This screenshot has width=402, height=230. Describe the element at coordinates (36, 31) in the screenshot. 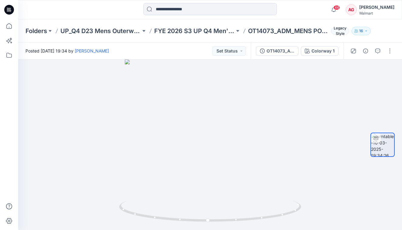

I see `p: Folders` at that location.